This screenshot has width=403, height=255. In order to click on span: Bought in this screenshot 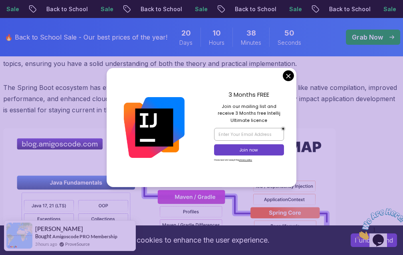, I will do `click(43, 236)`.